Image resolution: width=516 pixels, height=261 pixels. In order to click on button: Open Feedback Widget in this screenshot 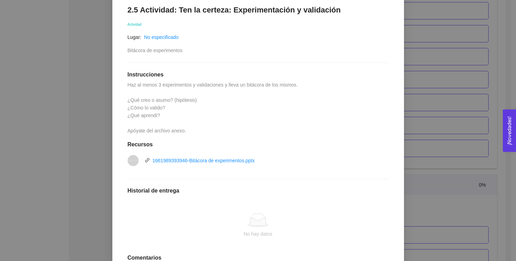, I will do `click(510, 130)`.